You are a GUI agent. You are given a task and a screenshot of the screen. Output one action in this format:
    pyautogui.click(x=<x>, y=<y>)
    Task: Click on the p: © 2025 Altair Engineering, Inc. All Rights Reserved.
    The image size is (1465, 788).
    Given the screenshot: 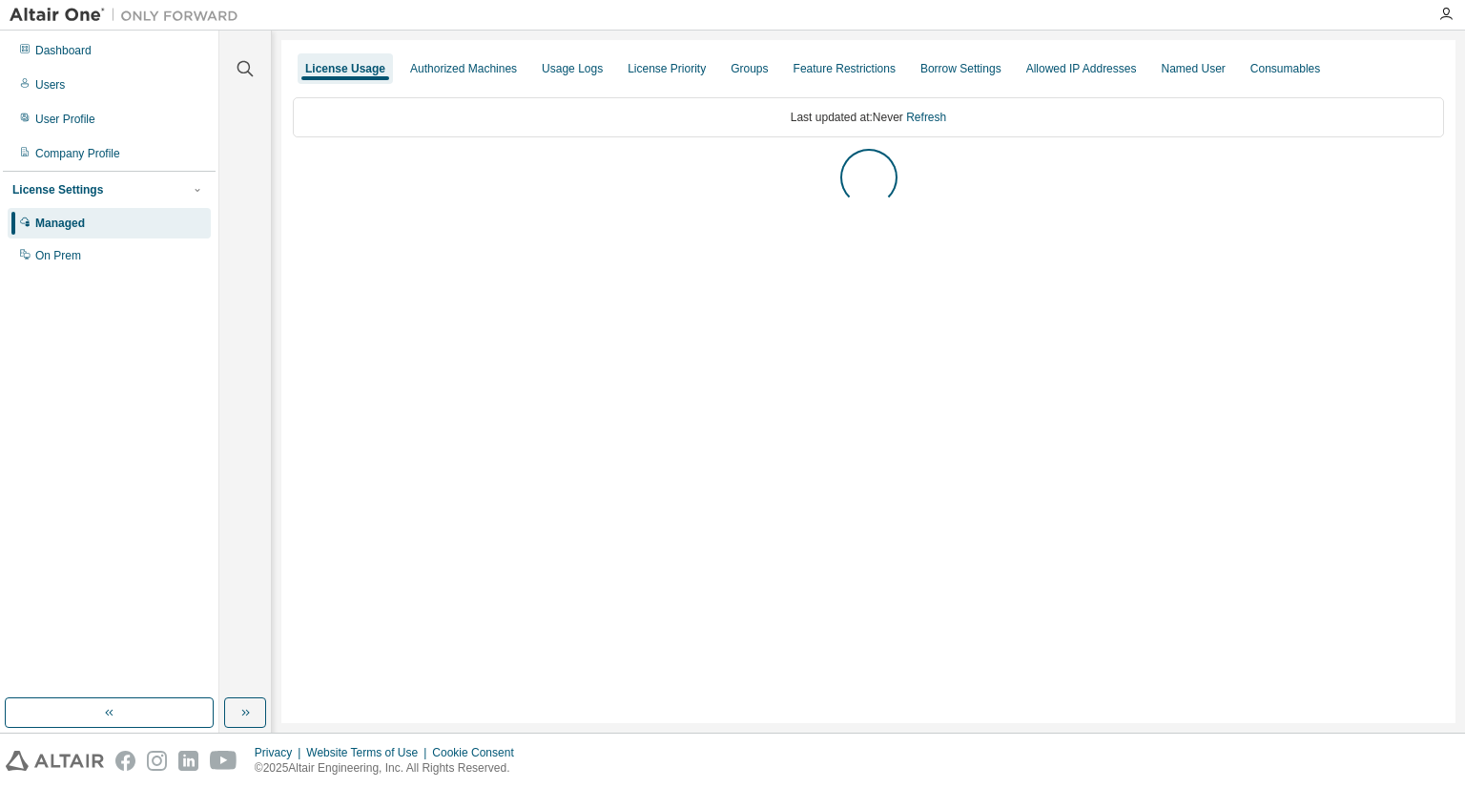 What is the action you would take?
    pyautogui.click(x=390, y=768)
    